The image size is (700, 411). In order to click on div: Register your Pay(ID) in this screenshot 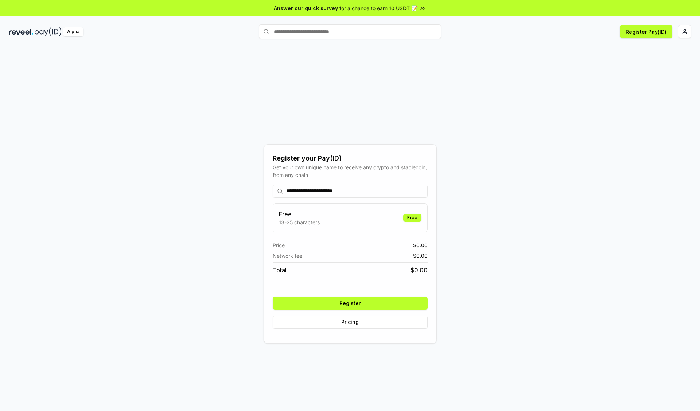, I will do `click(350, 158)`.